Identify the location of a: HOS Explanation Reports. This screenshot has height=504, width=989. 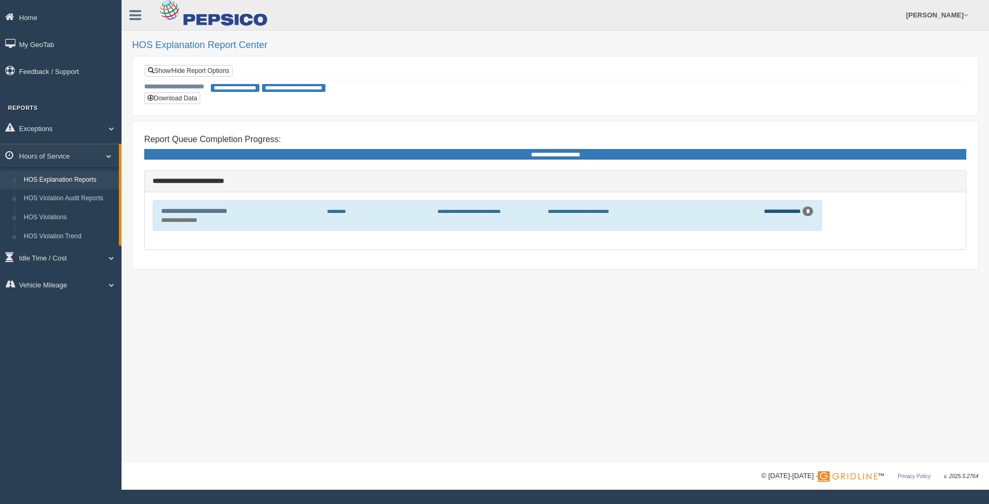
(69, 180).